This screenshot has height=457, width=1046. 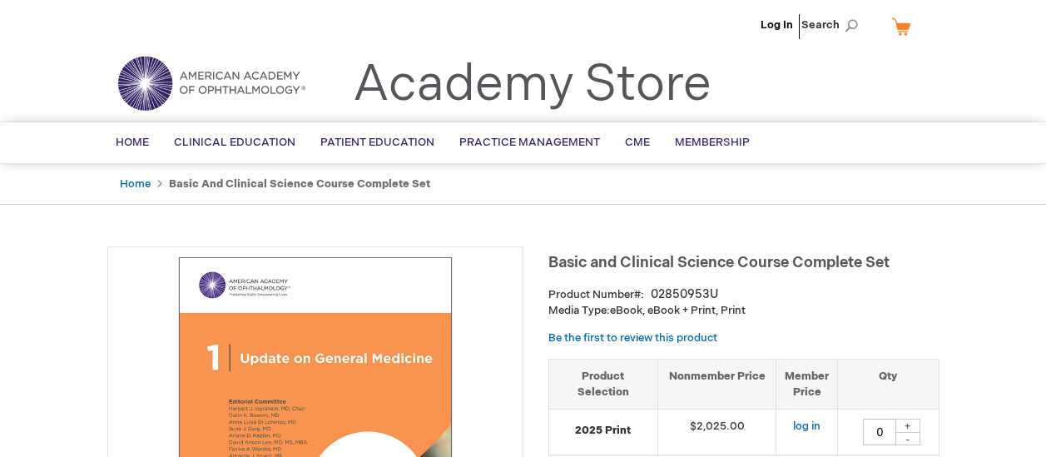 I want to click on strong: Basic and Clinical Science Course Complete Set, so click(x=300, y=184).